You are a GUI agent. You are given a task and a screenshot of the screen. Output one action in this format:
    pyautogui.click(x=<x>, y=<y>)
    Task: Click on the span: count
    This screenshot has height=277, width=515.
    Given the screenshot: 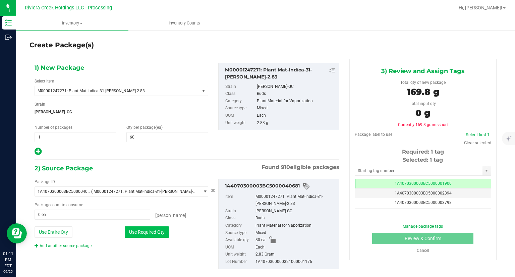 What is the action you would take?
    pyautogui.click(x=55, y=205)
    